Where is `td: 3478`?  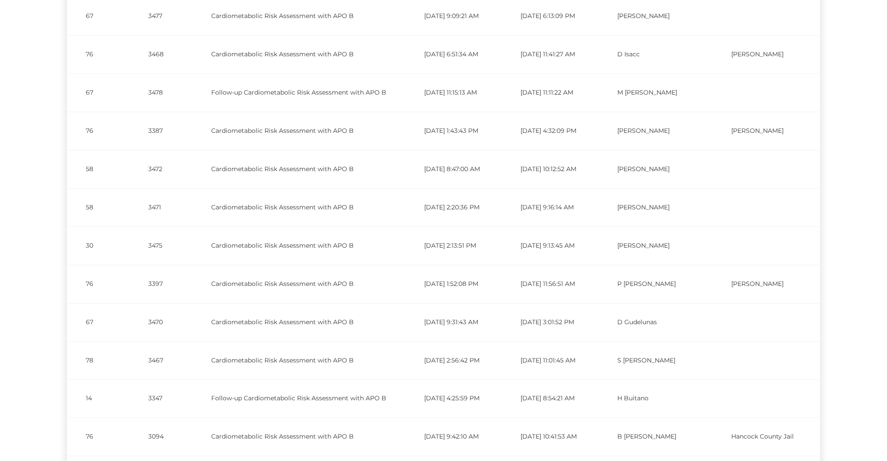 td: 3478 is located at coordinates (161, 92).